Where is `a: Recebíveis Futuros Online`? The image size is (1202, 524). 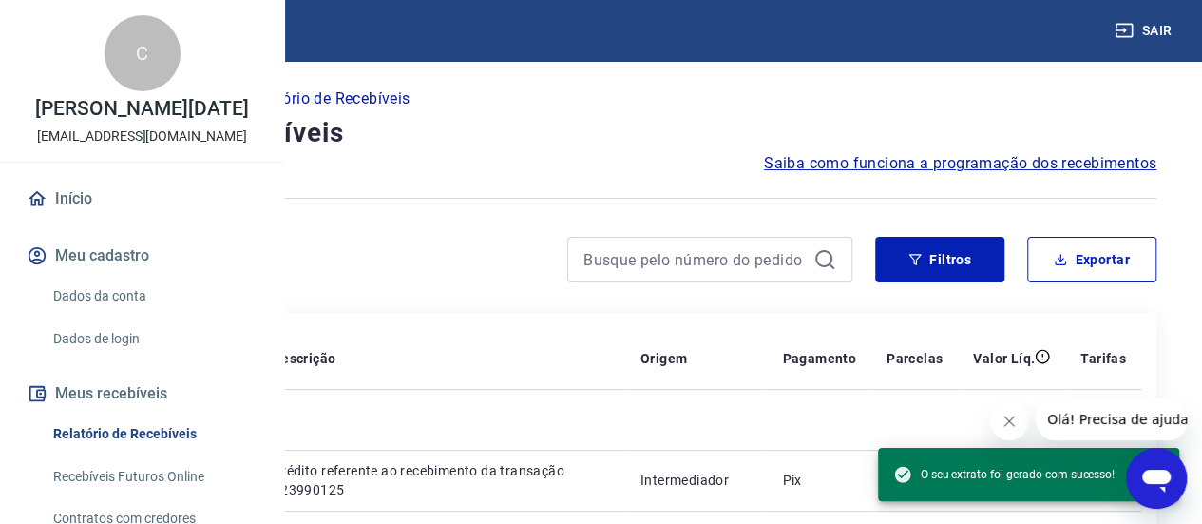
a: Recebíveis Futuros Online is located at coordinates (153, 476).